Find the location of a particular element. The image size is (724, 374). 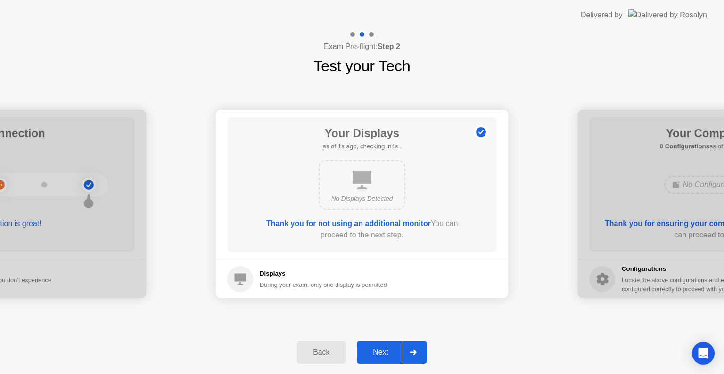

h1: Your Displays is located at coordinates (362, 133).